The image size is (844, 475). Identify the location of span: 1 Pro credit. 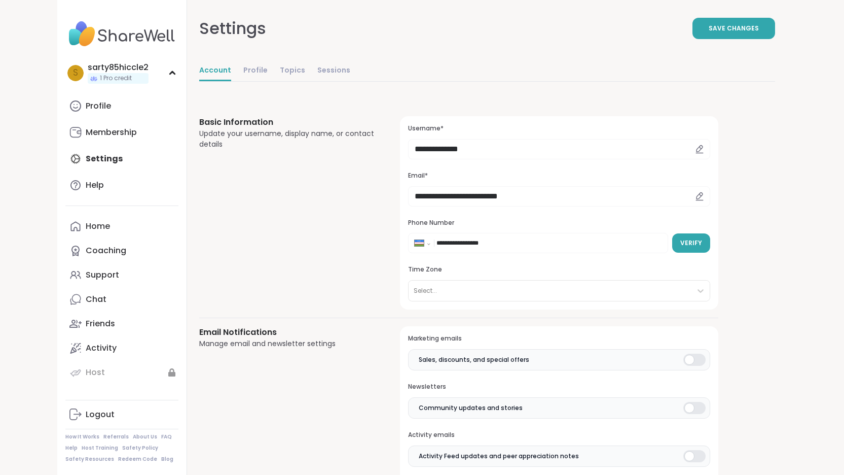
(116, 78).